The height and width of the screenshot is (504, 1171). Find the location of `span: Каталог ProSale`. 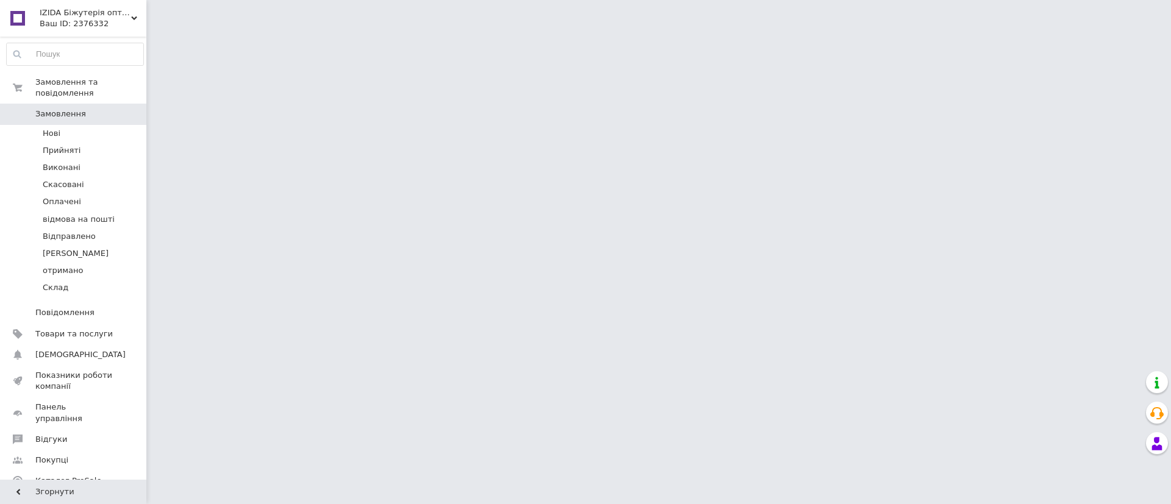

span: Каталог ProSale is located at coordinates (68, 481).